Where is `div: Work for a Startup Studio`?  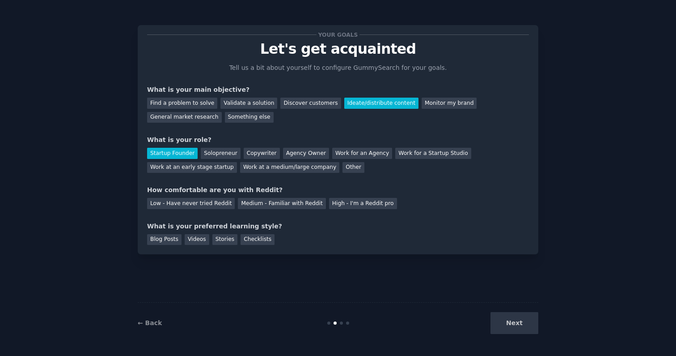
div: Work for a Startup Studio is located at coordinates (433, 153).